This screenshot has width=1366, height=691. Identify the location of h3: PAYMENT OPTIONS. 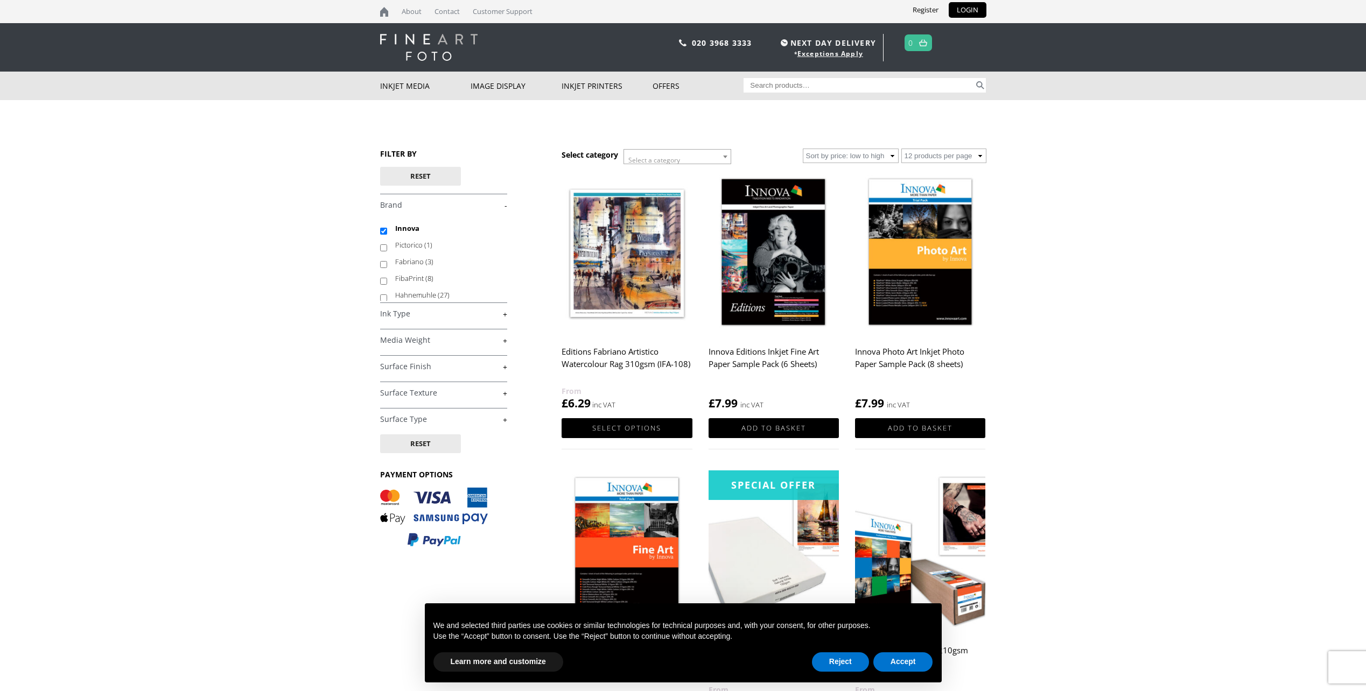
(444, 474).